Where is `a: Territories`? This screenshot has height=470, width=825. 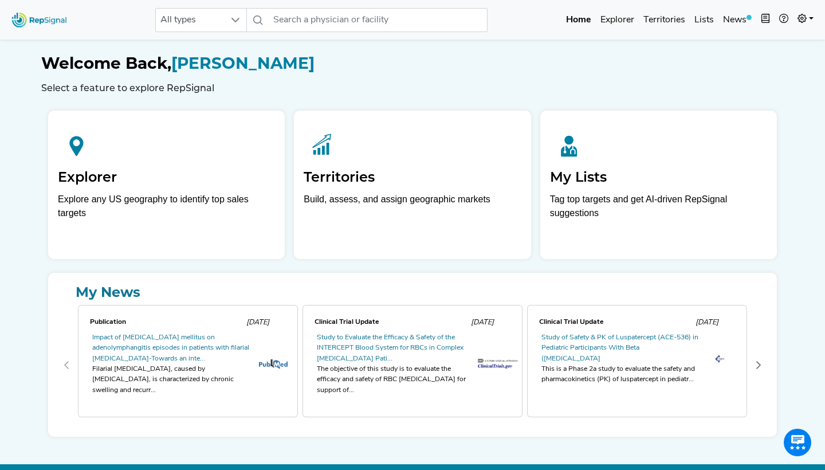 a: Territories is located at coordinates (664, 20).